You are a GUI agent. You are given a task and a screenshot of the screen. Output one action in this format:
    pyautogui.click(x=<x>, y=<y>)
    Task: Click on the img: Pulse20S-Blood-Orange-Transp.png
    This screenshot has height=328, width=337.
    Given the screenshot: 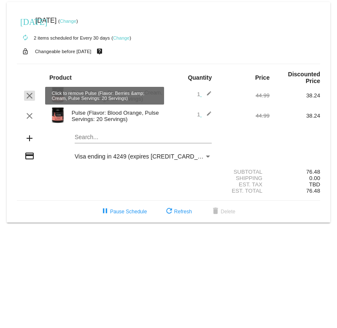 What is the action you would take?
    pyautogui.click(x=58, y=115)
    